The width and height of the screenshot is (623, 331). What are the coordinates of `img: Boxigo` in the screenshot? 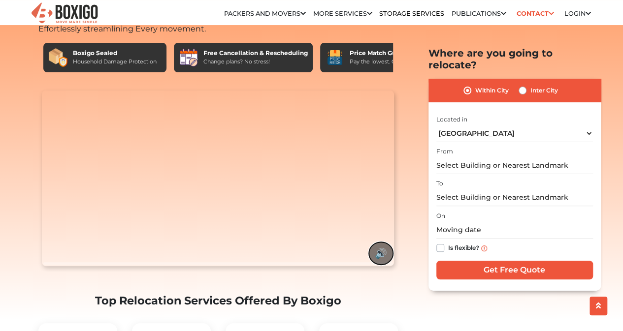 It's located at (65, 13).